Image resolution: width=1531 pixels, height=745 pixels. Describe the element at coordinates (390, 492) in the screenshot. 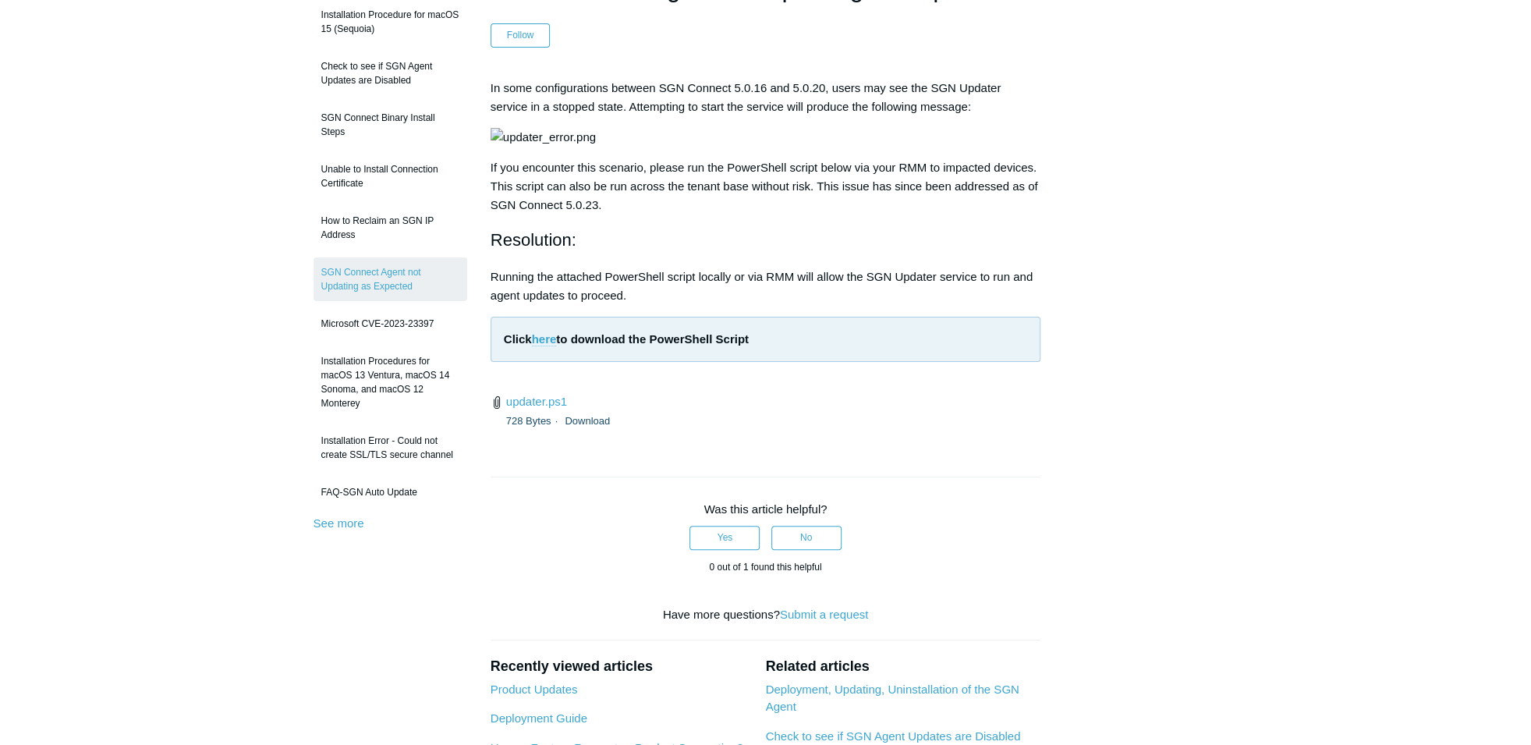

I see `a: FAQ-SGN Auto Update` at that location.